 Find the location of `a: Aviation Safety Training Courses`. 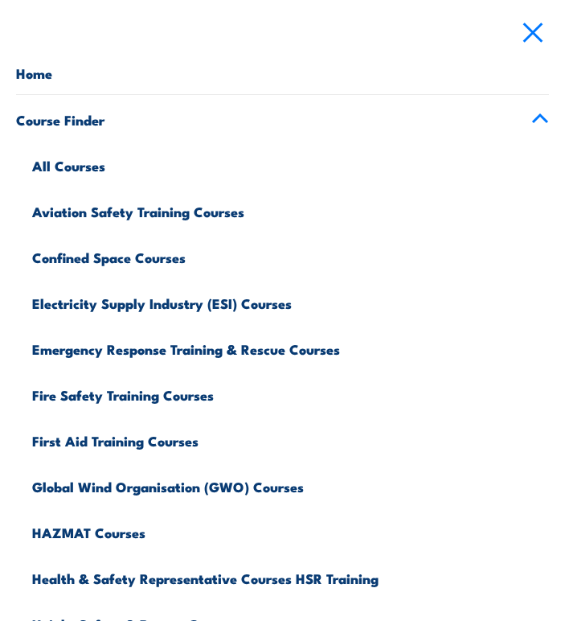

a: Aviation Safety Training Courses is located at coordinates (290, 209).